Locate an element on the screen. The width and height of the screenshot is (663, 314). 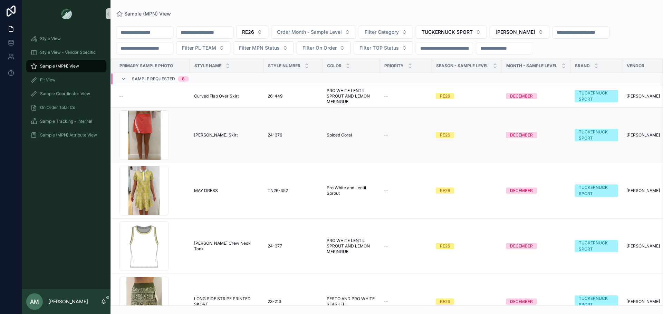
a: Style View is located at coordinates (66, 39).